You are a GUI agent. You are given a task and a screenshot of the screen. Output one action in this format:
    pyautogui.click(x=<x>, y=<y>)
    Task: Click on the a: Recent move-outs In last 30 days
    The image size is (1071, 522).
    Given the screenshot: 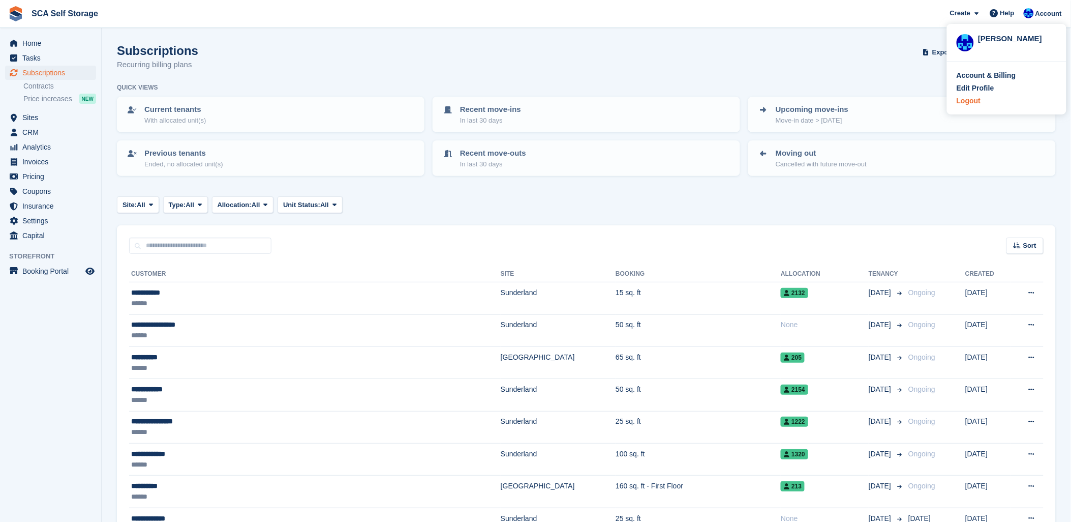 What is the action you would take?
    pyautogui.click(x=586, y=158)
    